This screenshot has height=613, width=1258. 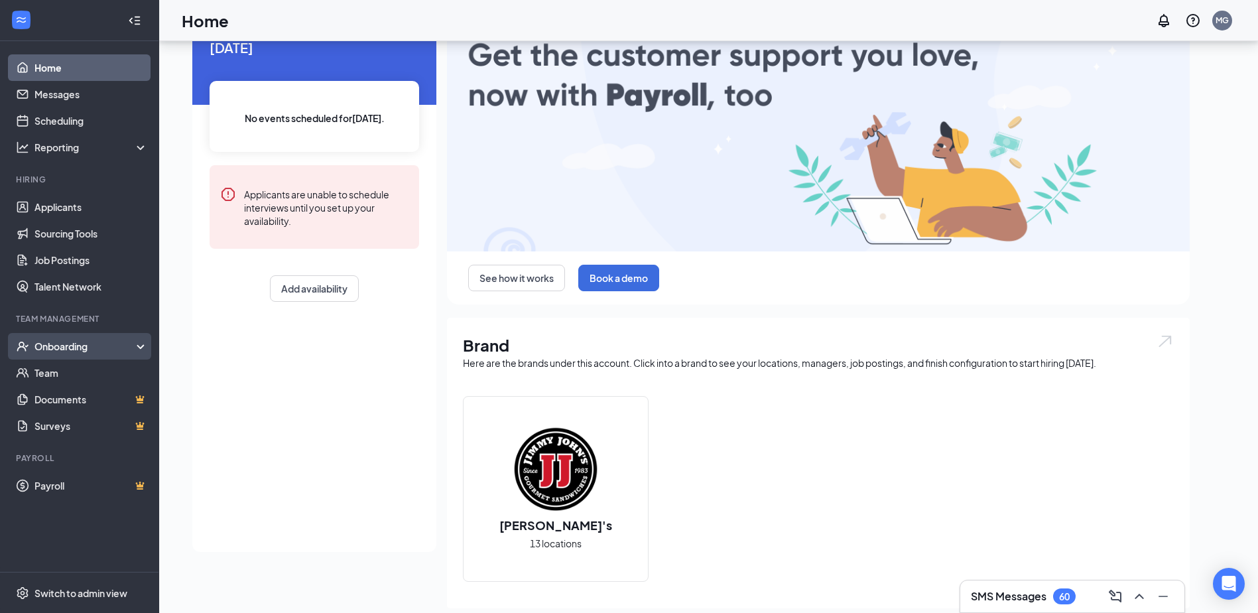 I want to click on a: Applicants, so click(x=91, y=207).